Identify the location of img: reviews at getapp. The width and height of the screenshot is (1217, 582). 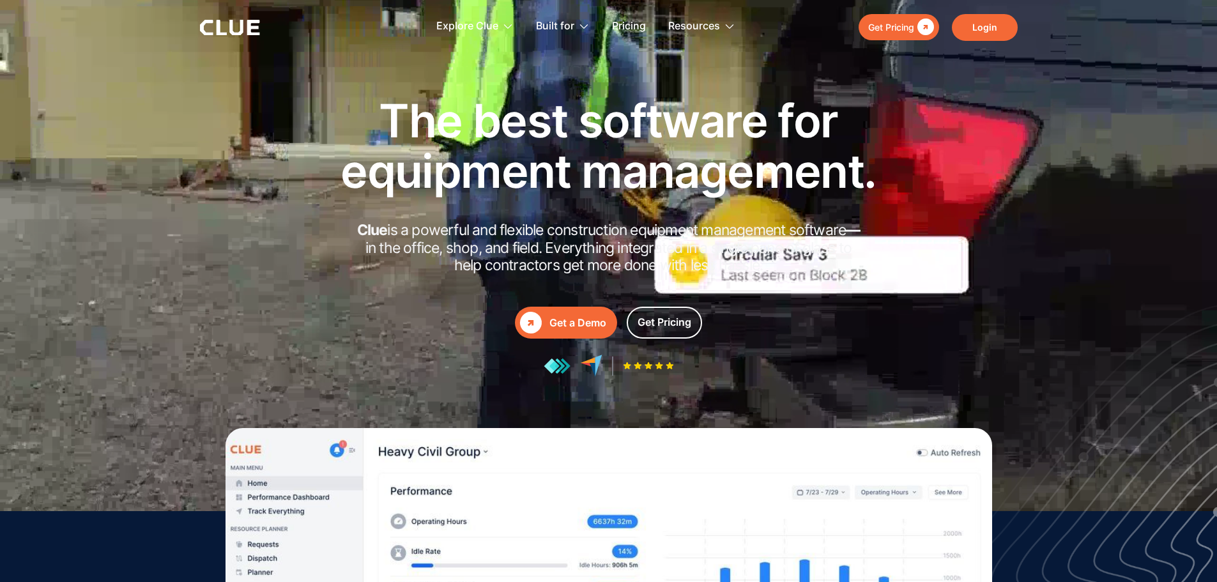
(557, 366).